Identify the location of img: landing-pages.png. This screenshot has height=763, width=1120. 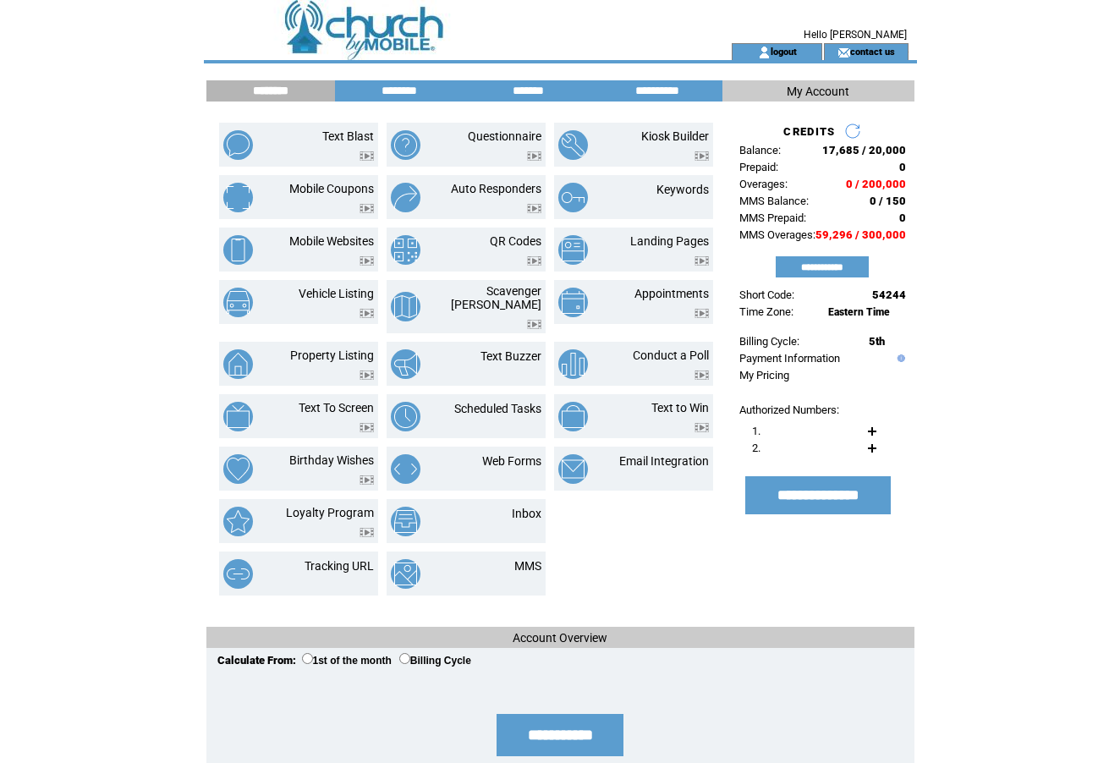
(573, 250).